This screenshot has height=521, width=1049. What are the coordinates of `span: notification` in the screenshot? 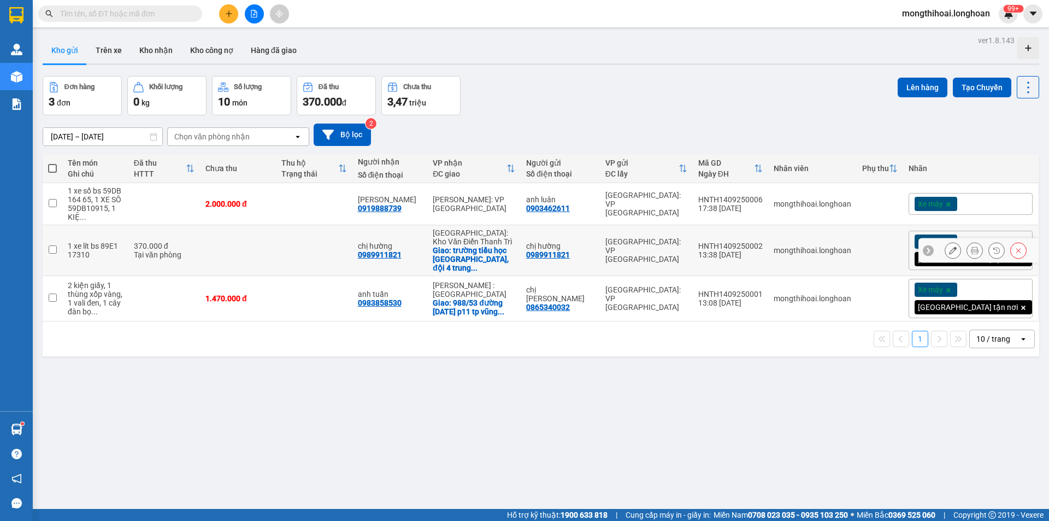 It's located at (16, 478).